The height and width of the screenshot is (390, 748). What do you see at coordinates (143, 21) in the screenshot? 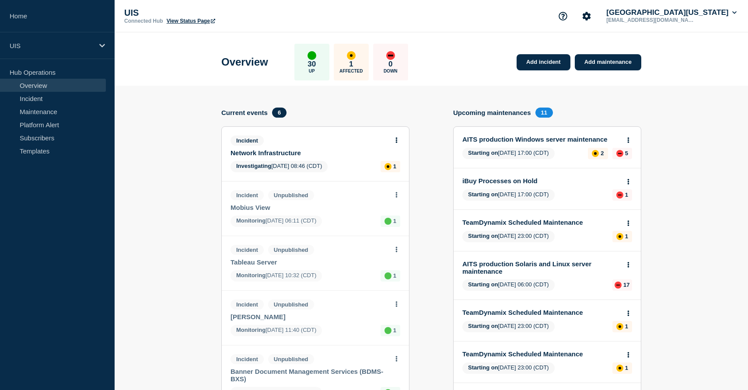
I see `p: Connected Hub` at bounding box center [143, 21].